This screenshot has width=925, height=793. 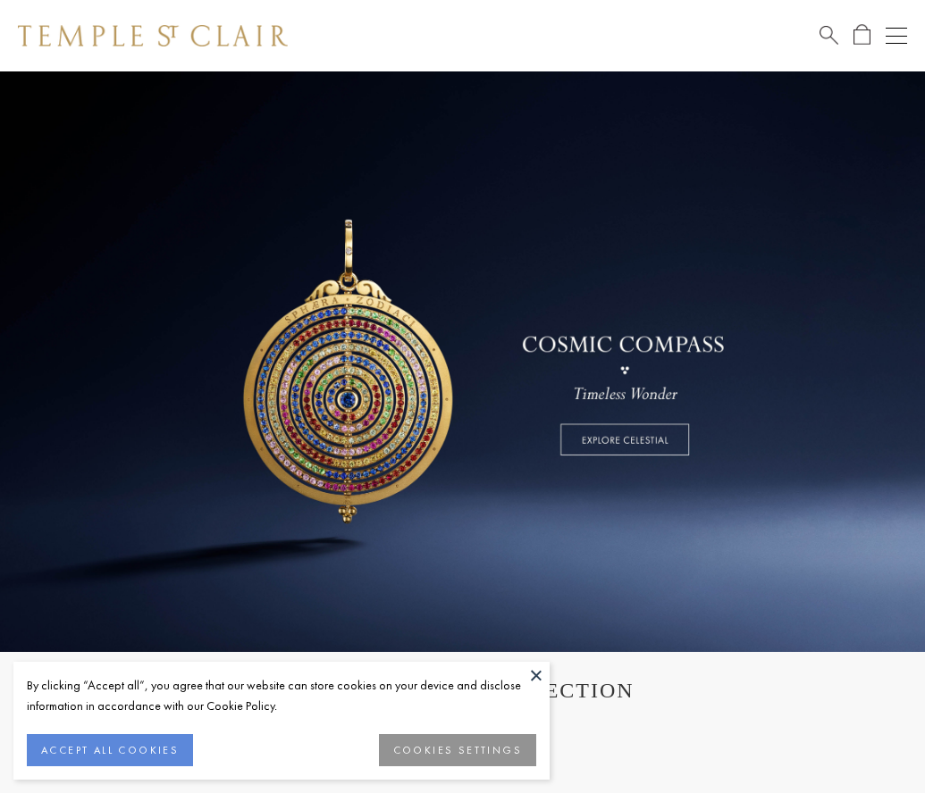 I want to click on a: Open Shopping Bag, so click(x=861, y=35).